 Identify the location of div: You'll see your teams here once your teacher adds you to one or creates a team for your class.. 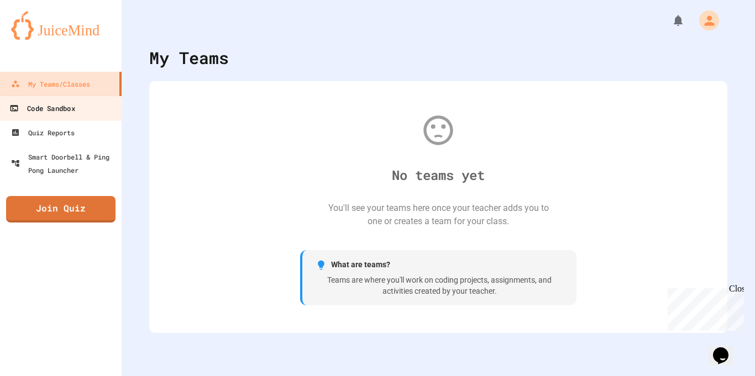
(438, 215).